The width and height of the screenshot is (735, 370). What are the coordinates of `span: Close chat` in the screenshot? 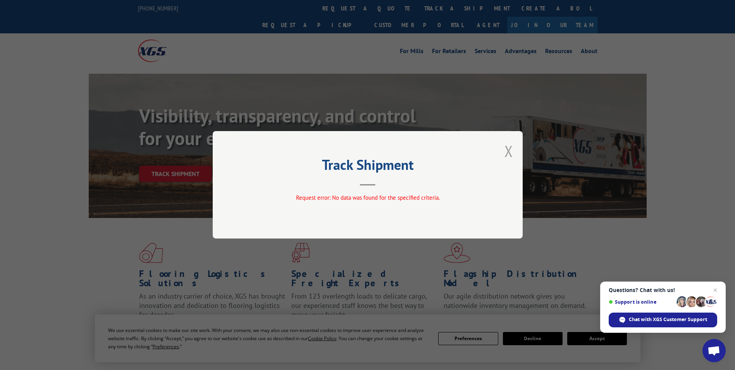 It's located at (715, 290).